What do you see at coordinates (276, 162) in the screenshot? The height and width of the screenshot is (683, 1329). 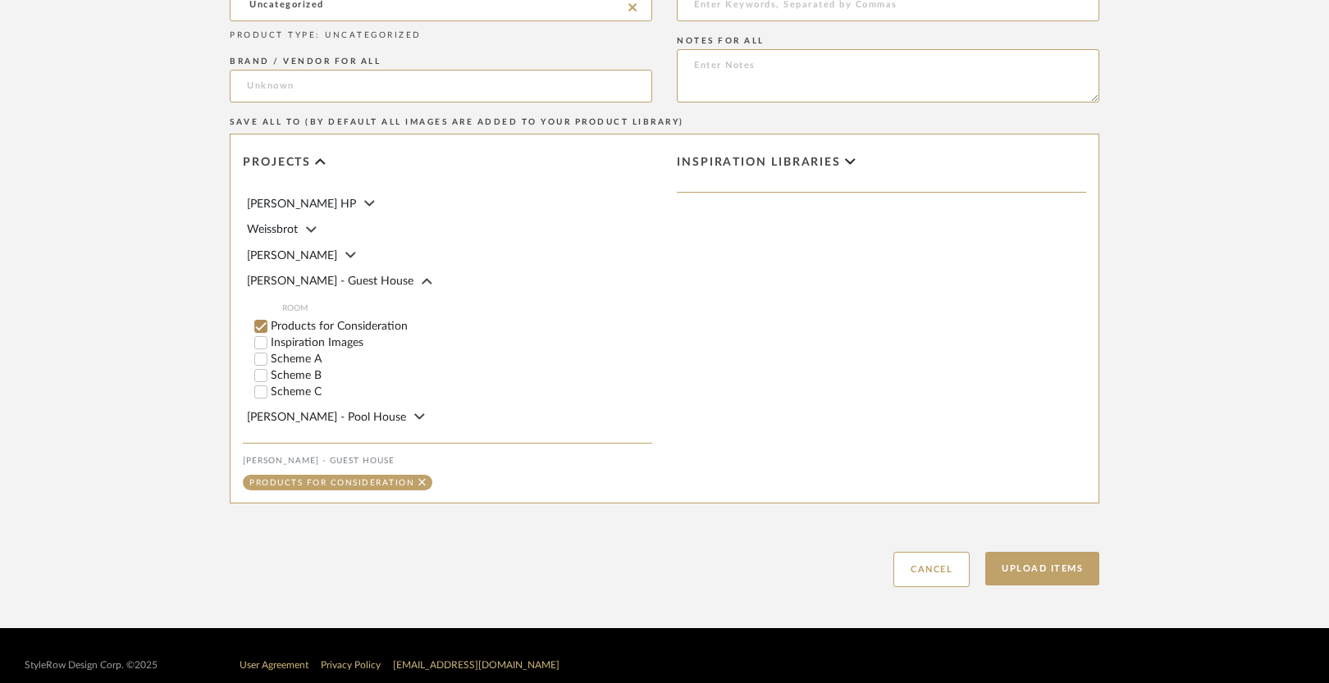 I see `span: Projects` at bounding box center [276, 162].